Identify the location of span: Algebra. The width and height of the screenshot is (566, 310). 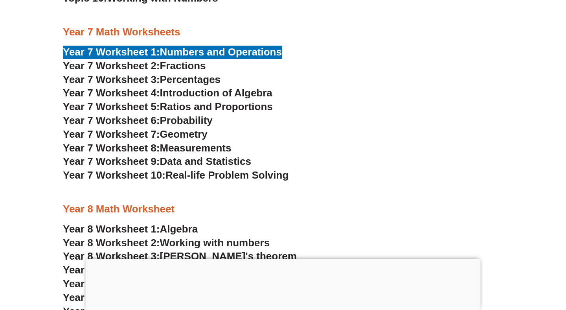
(179, 229).